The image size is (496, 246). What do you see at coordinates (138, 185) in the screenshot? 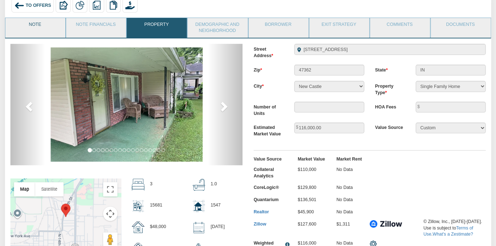
I see `img: beds.svg` at bounding box center [138, 185].